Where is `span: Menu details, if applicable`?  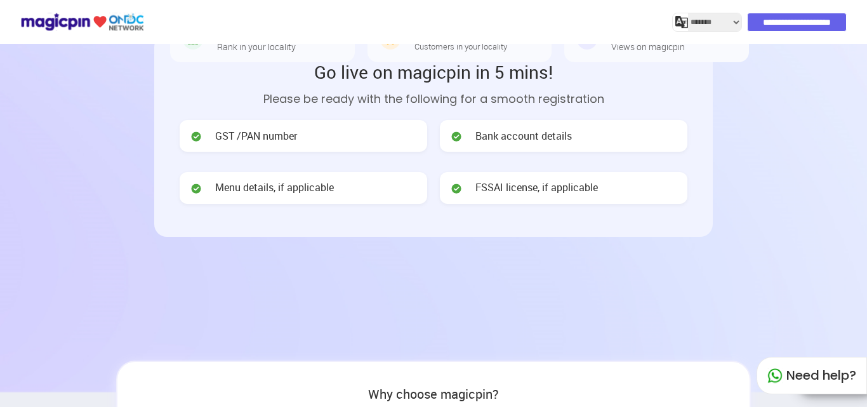 span: Menu details, if applicable is located at coordinates (274, 187).